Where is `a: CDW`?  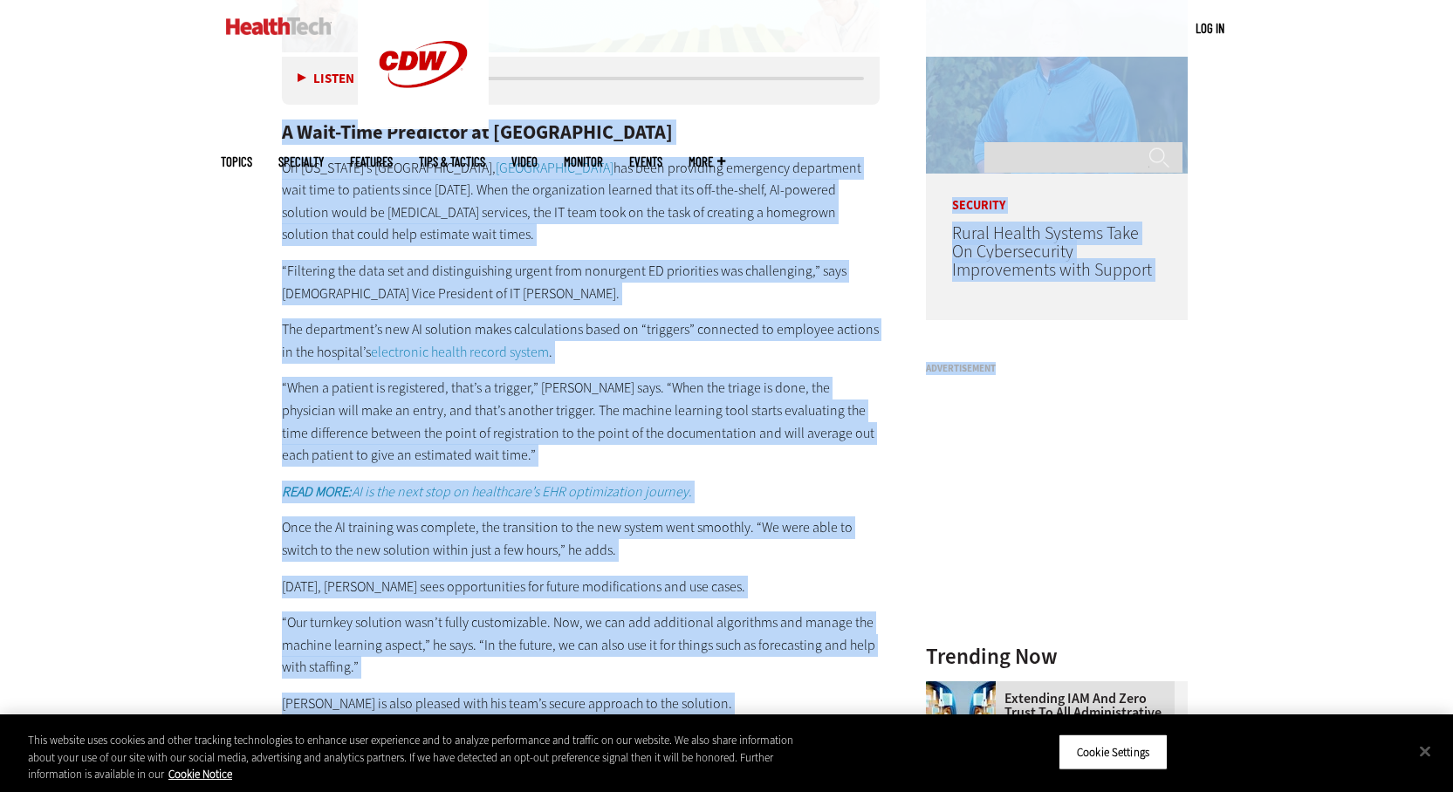 a: CDW is located at coordinates (423, 124).